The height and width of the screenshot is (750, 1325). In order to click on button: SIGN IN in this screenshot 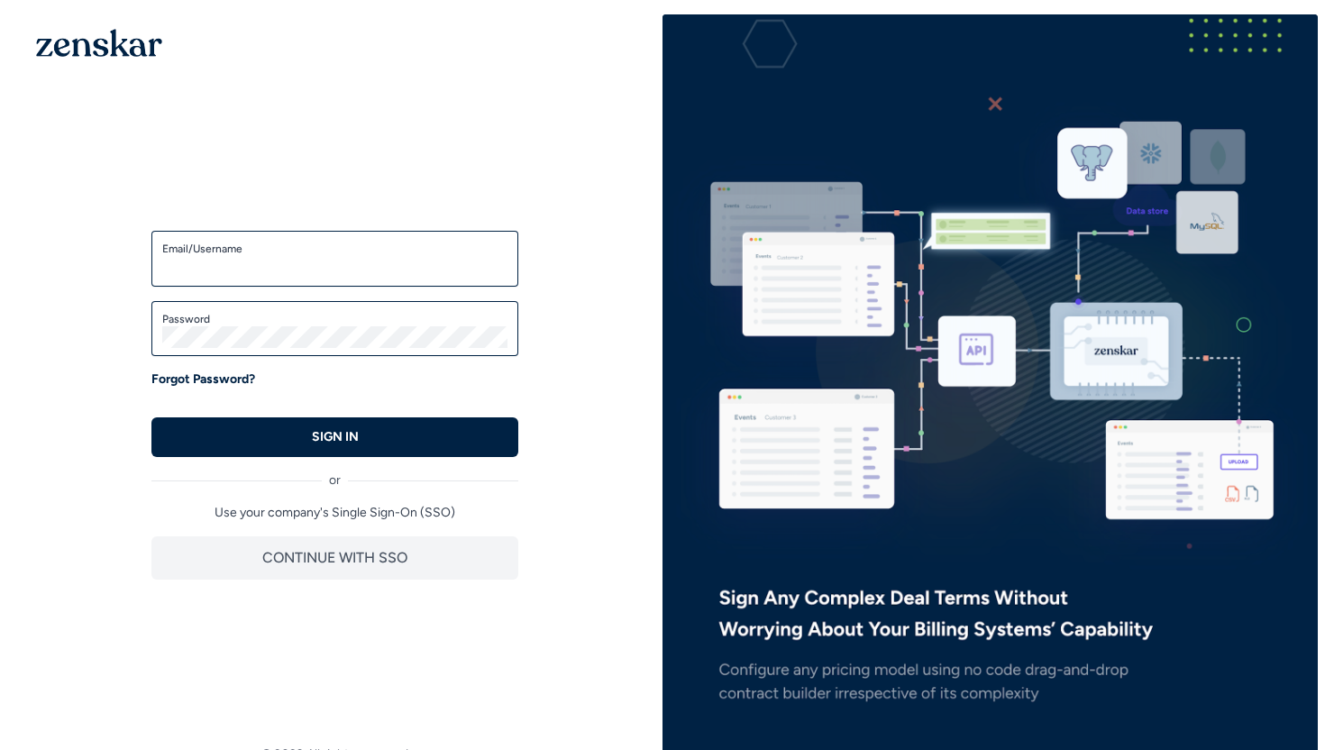, I will do `click(334, 437)`.